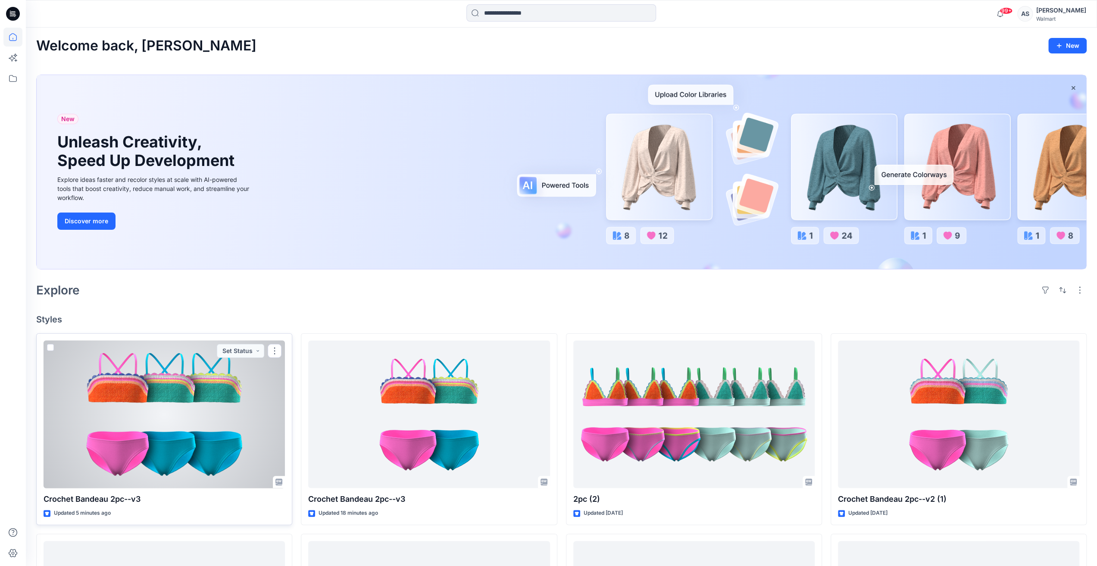 Image resolution: width=1097 pixels, height=566 pixels. Describe the element at coordinates (348, 513) in the screenshot. I see `p: Updated 18 minutes ago` at that location.